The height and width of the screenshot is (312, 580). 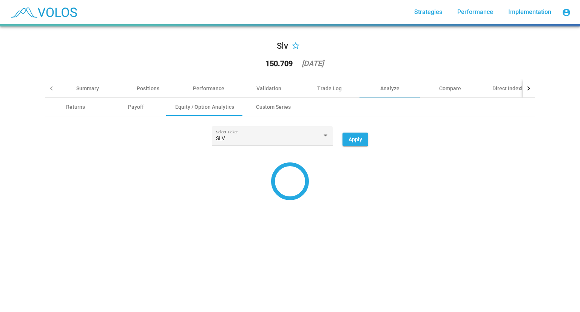 What do you see at coordinates (475, 12) in the screenshot?
I see `a: Performance` at bounding box center [475, 12].